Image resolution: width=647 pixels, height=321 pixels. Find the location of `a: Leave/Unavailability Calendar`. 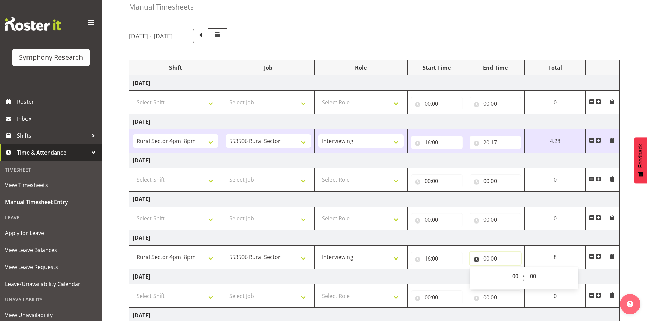

a: Leave/Unavailability Calendar is located at coordinates (51, 284).